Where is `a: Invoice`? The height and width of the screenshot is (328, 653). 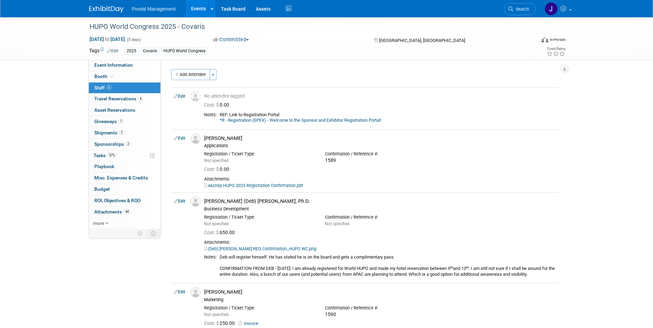
a: Invoice is located at coordinates (250, 324).